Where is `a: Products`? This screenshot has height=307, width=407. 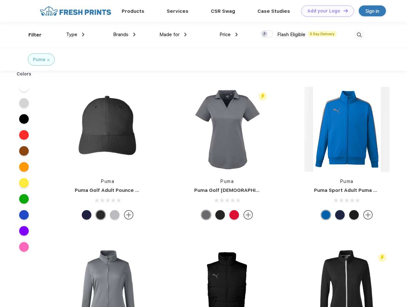 a: Products is located at coordinates (133, 11).